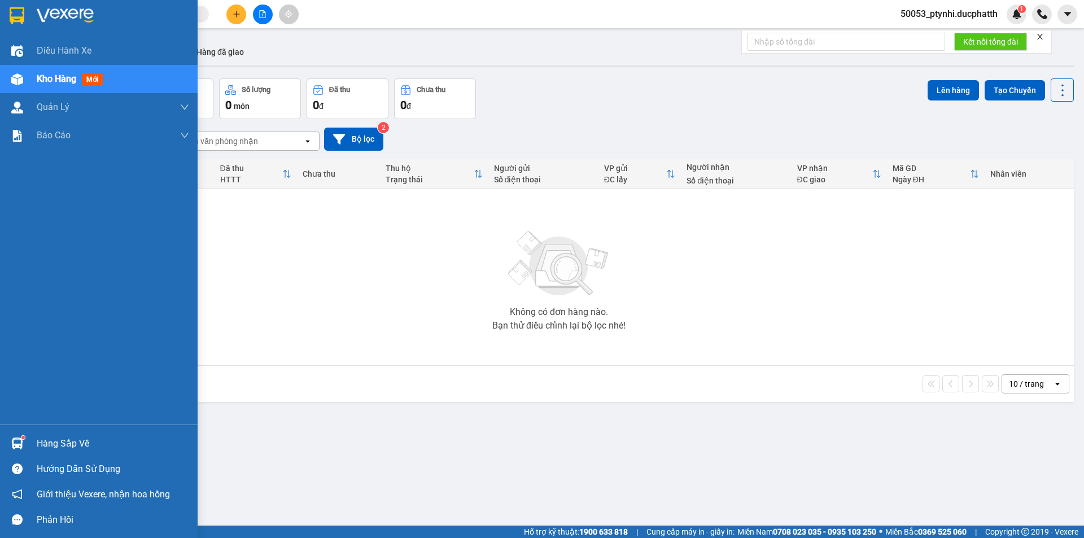  What do you see at coordinates (92, 80) in the screenshot?
I see `span: mới` at bounding box center [92, 80].